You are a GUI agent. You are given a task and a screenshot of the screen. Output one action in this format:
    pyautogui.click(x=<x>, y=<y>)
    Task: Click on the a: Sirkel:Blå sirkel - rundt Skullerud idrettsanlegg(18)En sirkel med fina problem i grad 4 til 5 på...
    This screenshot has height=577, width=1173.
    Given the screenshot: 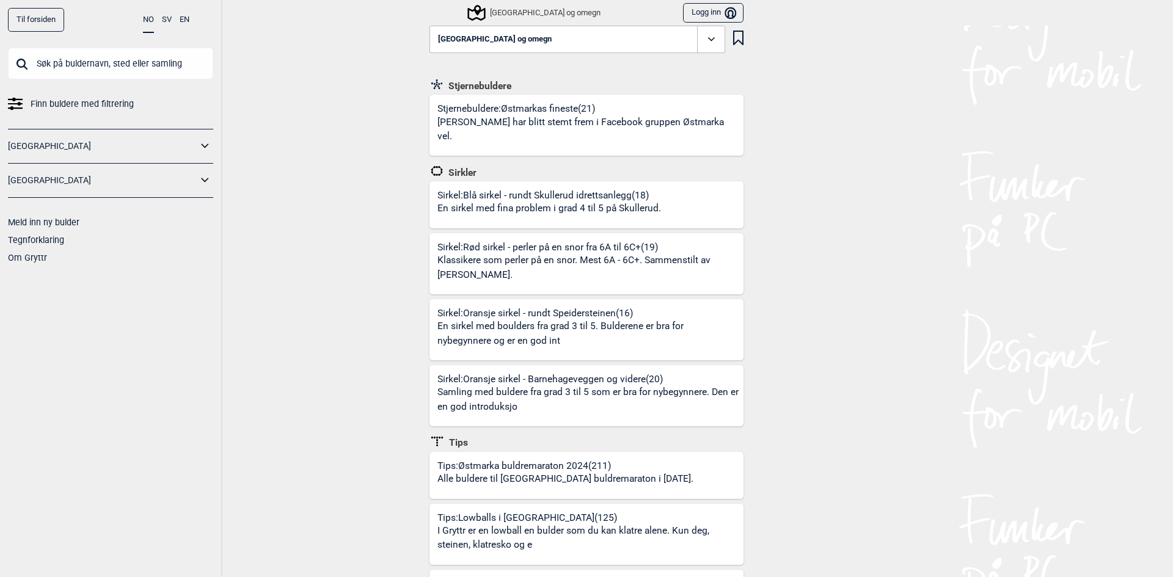 What is the action you would take?
    pyautogui.click(x=586, y=205)
    